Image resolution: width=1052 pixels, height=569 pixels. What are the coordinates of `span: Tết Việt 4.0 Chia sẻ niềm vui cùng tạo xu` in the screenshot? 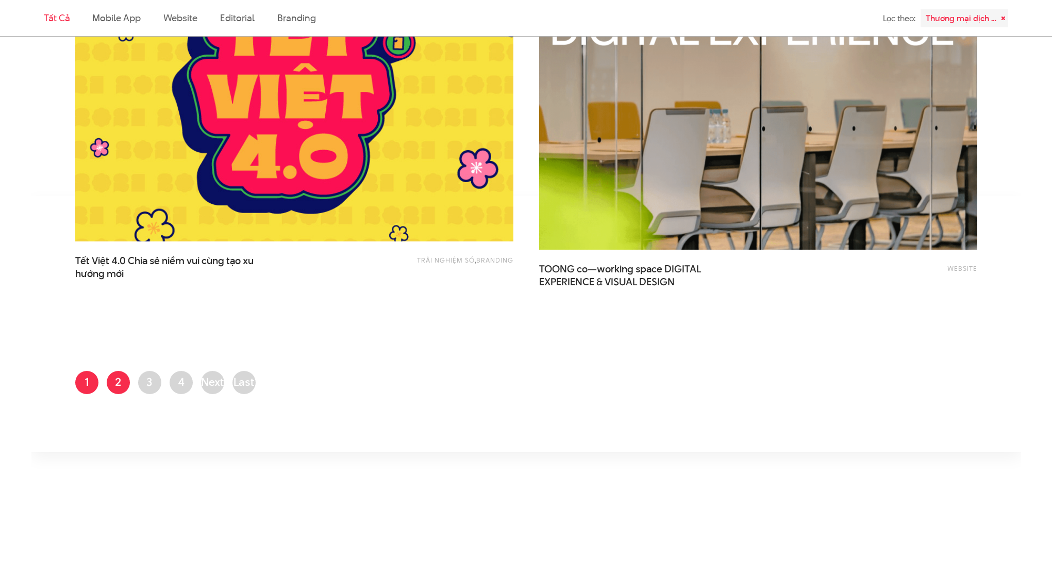 It's located at (178, 267).